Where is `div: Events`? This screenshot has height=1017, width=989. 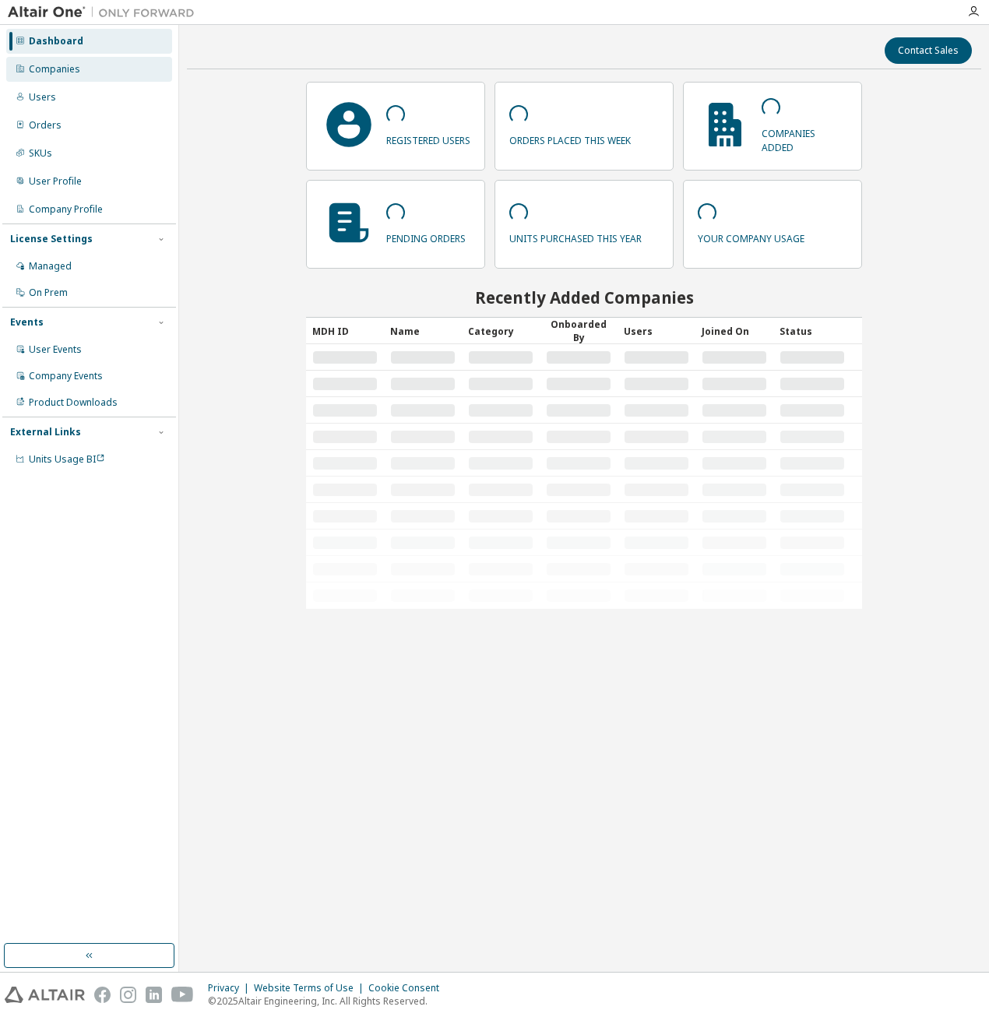 div: Events is located at coordinates (26, 322).